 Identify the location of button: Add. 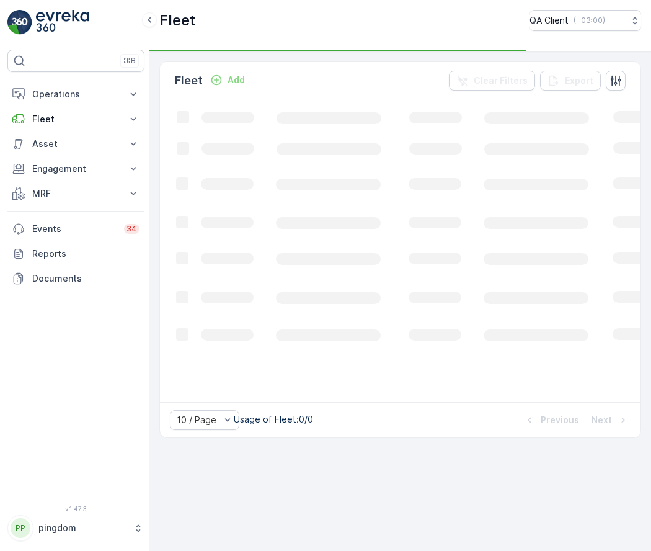
(228, 80).